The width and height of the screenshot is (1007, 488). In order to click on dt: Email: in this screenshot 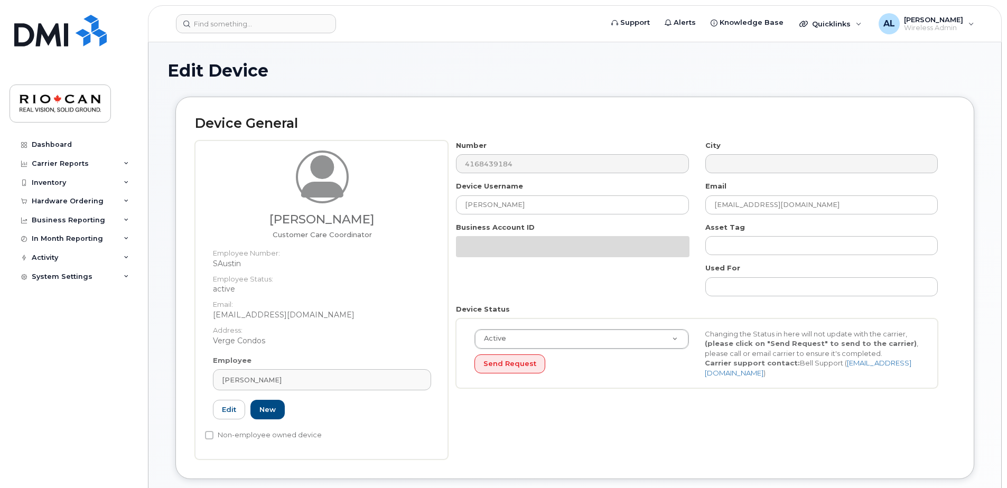, I will do `click(322, 302)`.